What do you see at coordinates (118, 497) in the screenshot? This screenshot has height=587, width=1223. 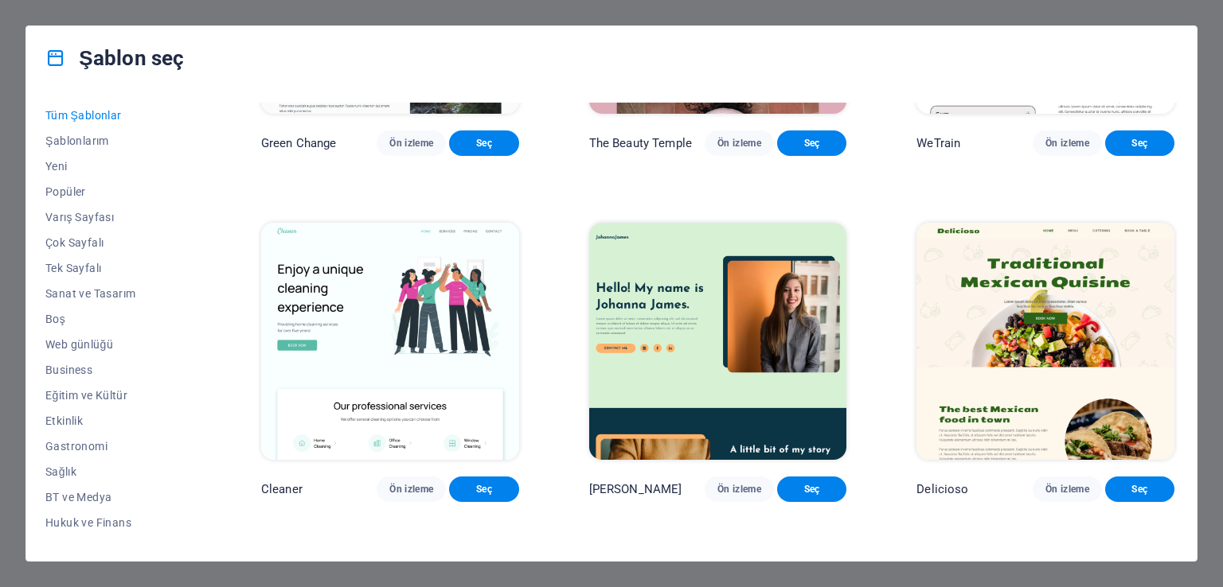 I see `span: BT ve Medya` at bounding box center [118, 497].